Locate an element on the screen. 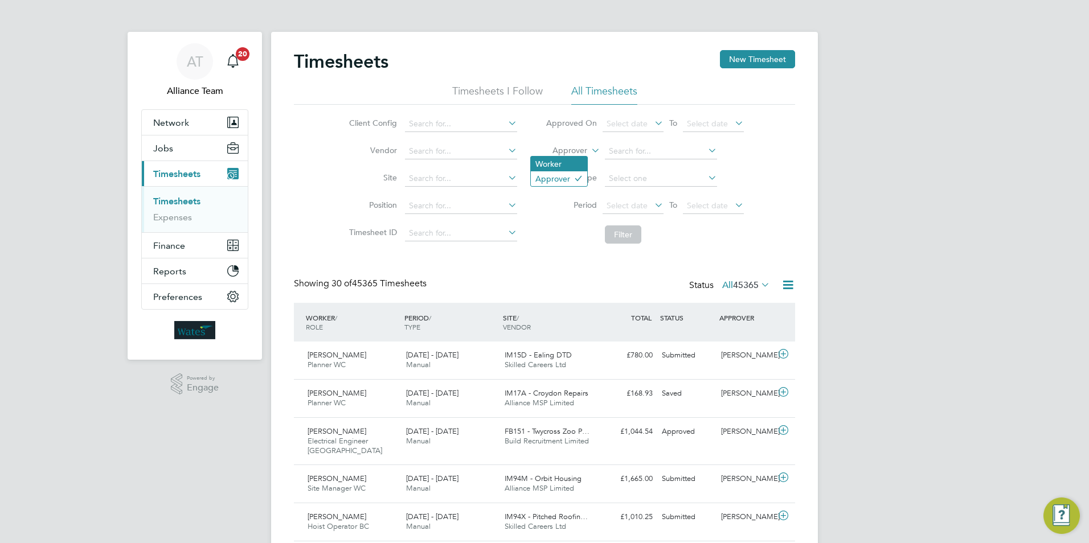 This screenshot has width=1089, height=543. div: £1,010.25 is located at coordinates (627, 517).